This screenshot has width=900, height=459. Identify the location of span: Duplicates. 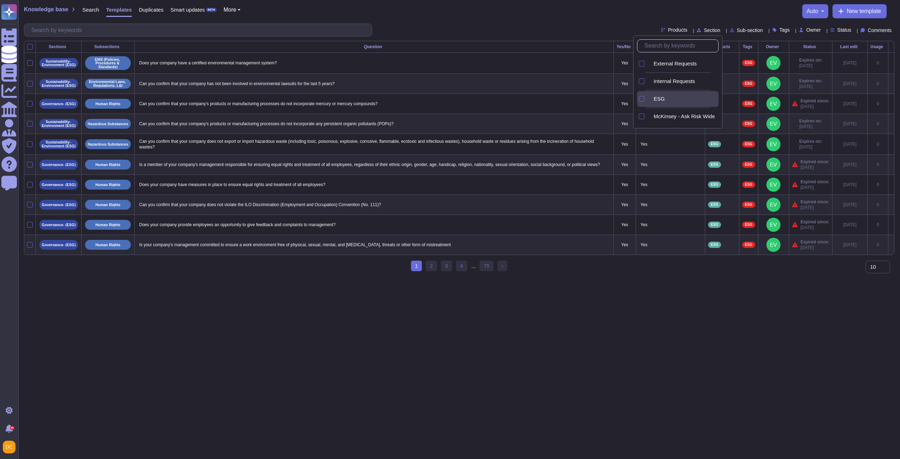
(151, 9).